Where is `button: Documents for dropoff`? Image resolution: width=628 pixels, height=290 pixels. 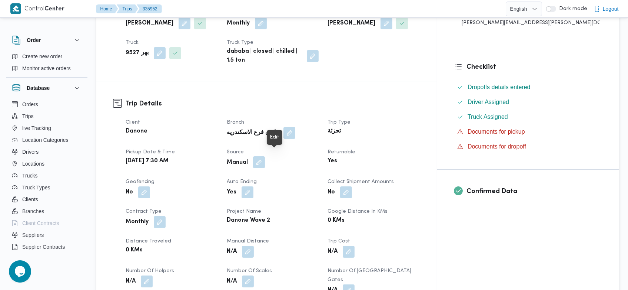 button: Documents for dropoff is located at coordinates (529, 146).